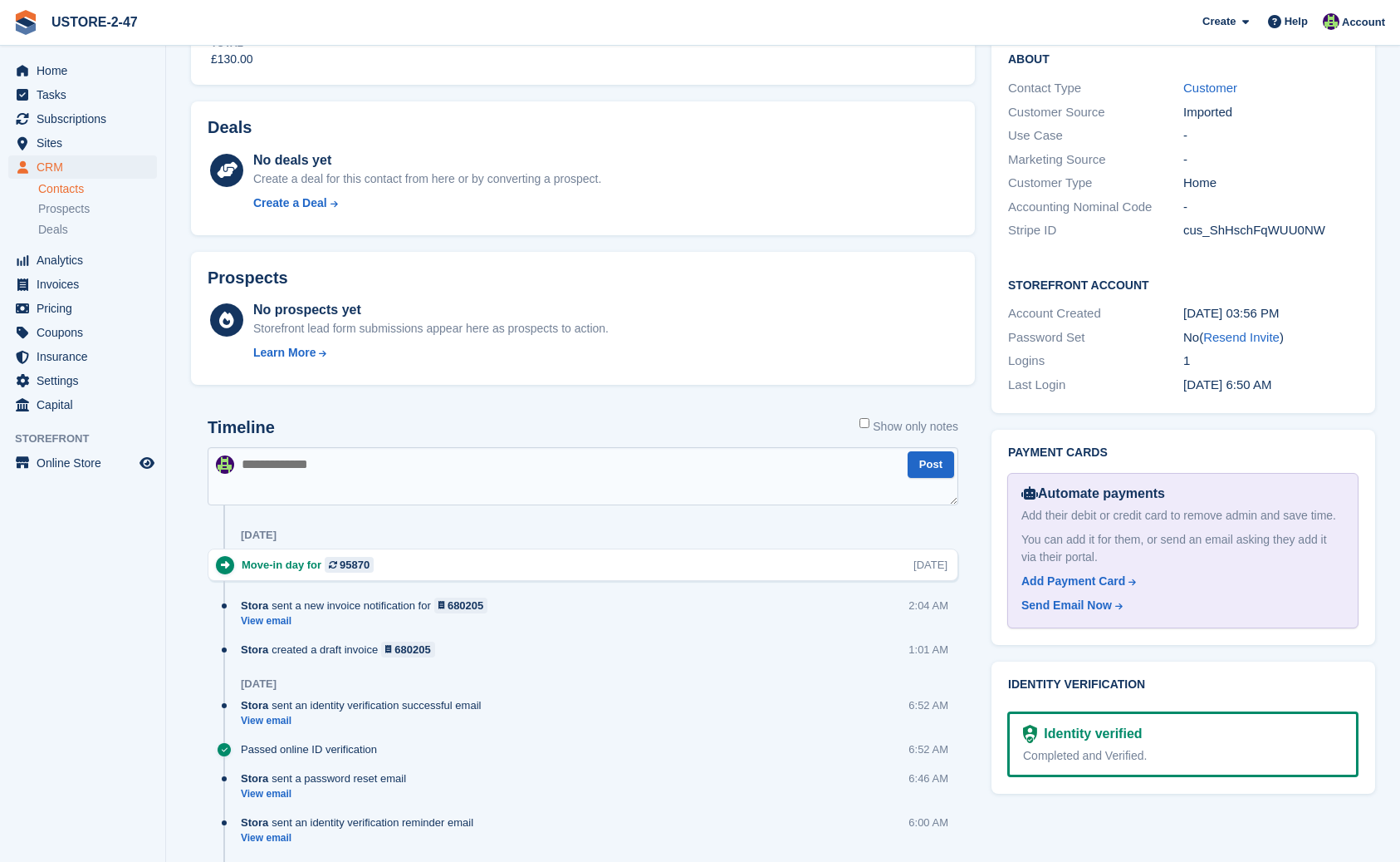 This screenshot has height=862, width=1400. I want to click on div: No deals yet, so click(427, 161).